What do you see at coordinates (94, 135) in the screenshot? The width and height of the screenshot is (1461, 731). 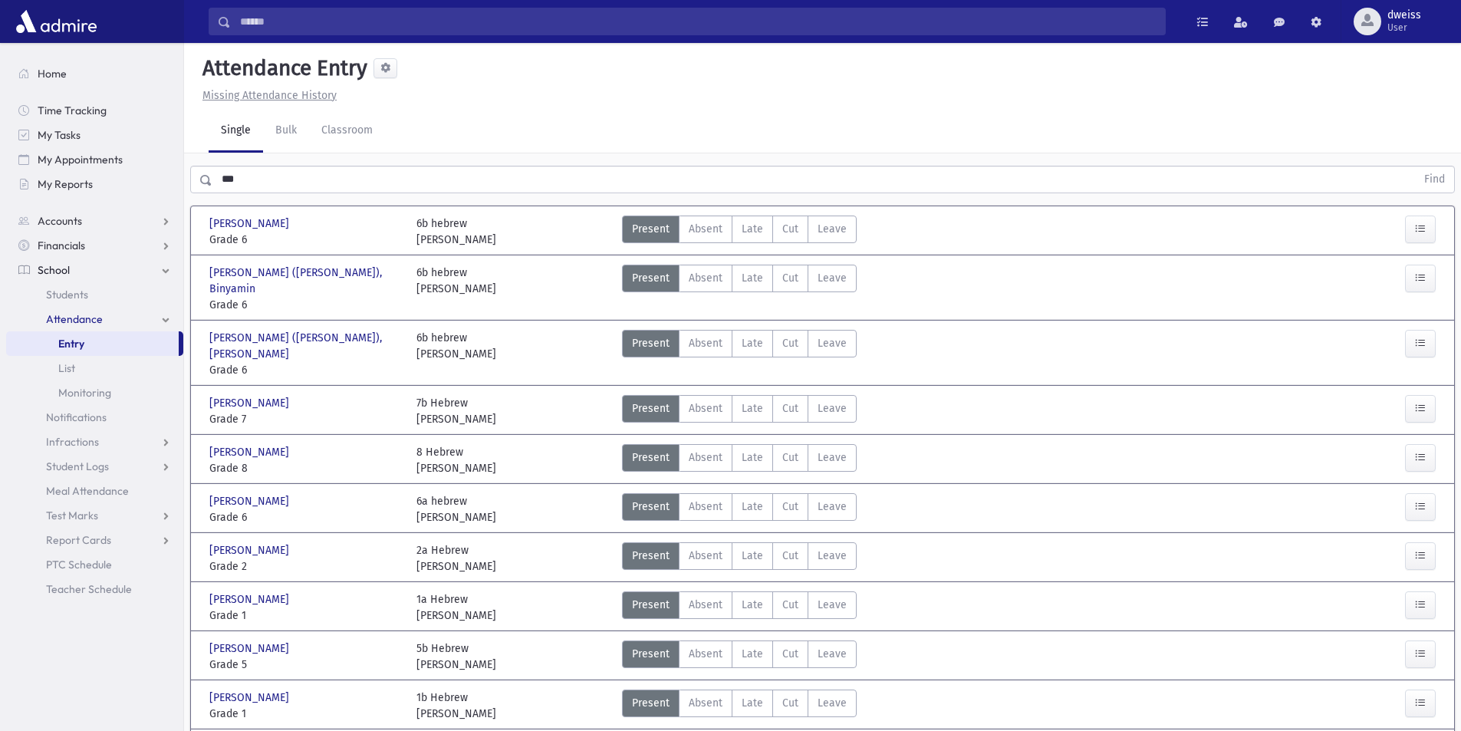 I see `a: My Tasks` at bounding box center [94, 135].